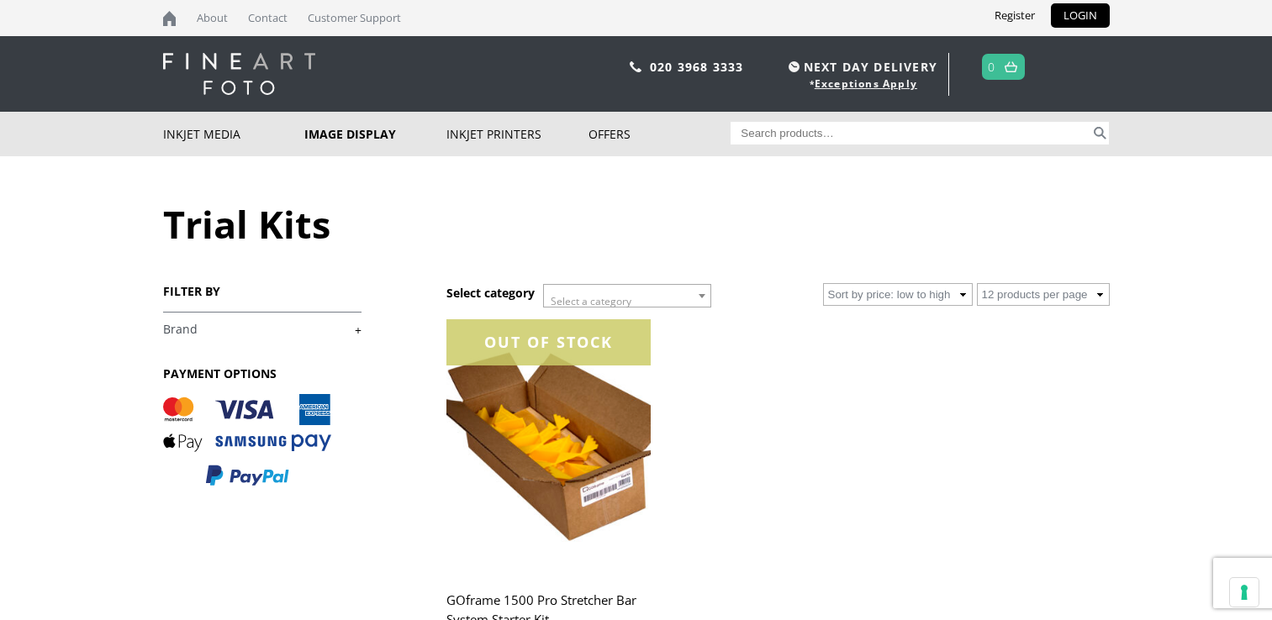 The width and height of the screenshot is (1272, 620). Describe the element at coordinates (793, 66) in the screenshot. I see `img: time.svg` at that location.